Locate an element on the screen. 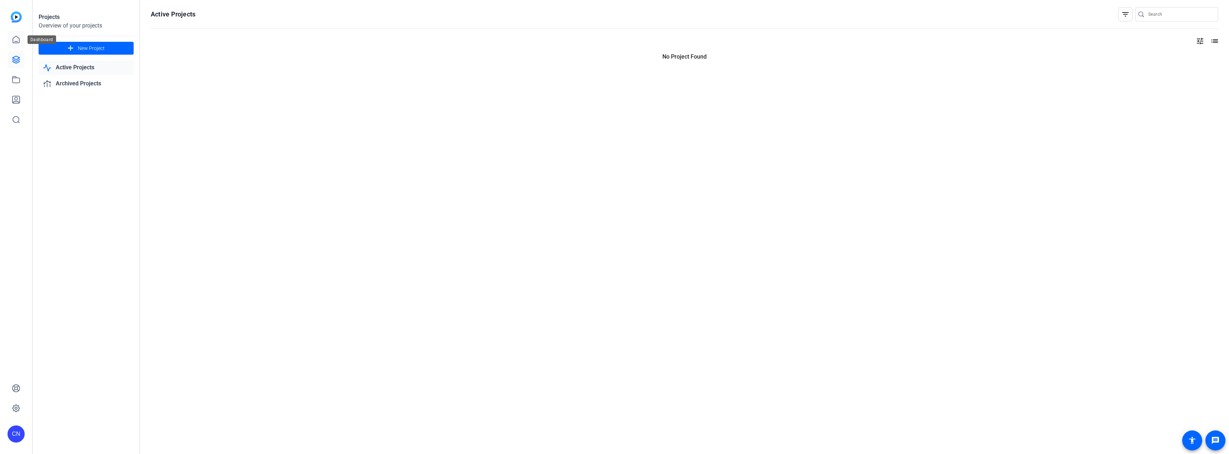  mat-icon: accessibility is located at coordinates (1193, 441).